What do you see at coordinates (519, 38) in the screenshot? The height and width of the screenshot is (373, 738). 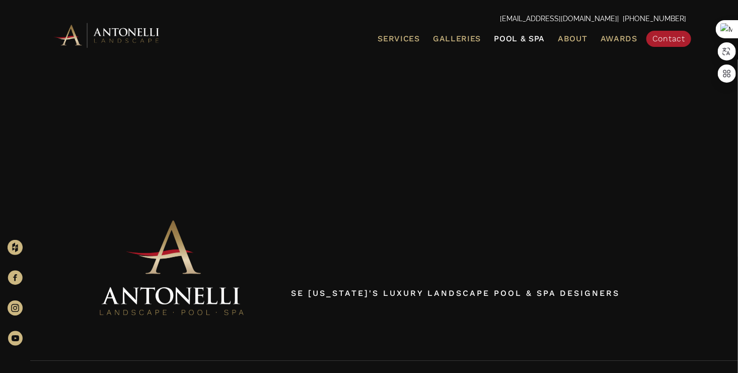 I see `span: Pool & Spa` at bounding box center [519, 38].